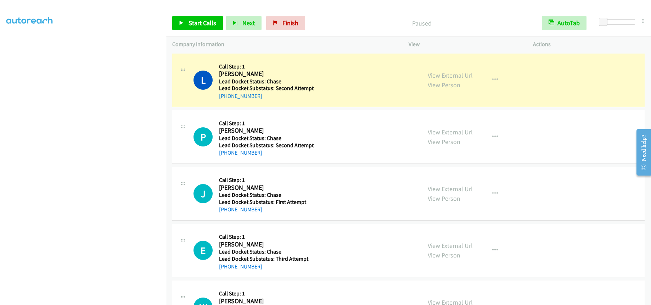  I want to click on button: Next, so click(244, 23).